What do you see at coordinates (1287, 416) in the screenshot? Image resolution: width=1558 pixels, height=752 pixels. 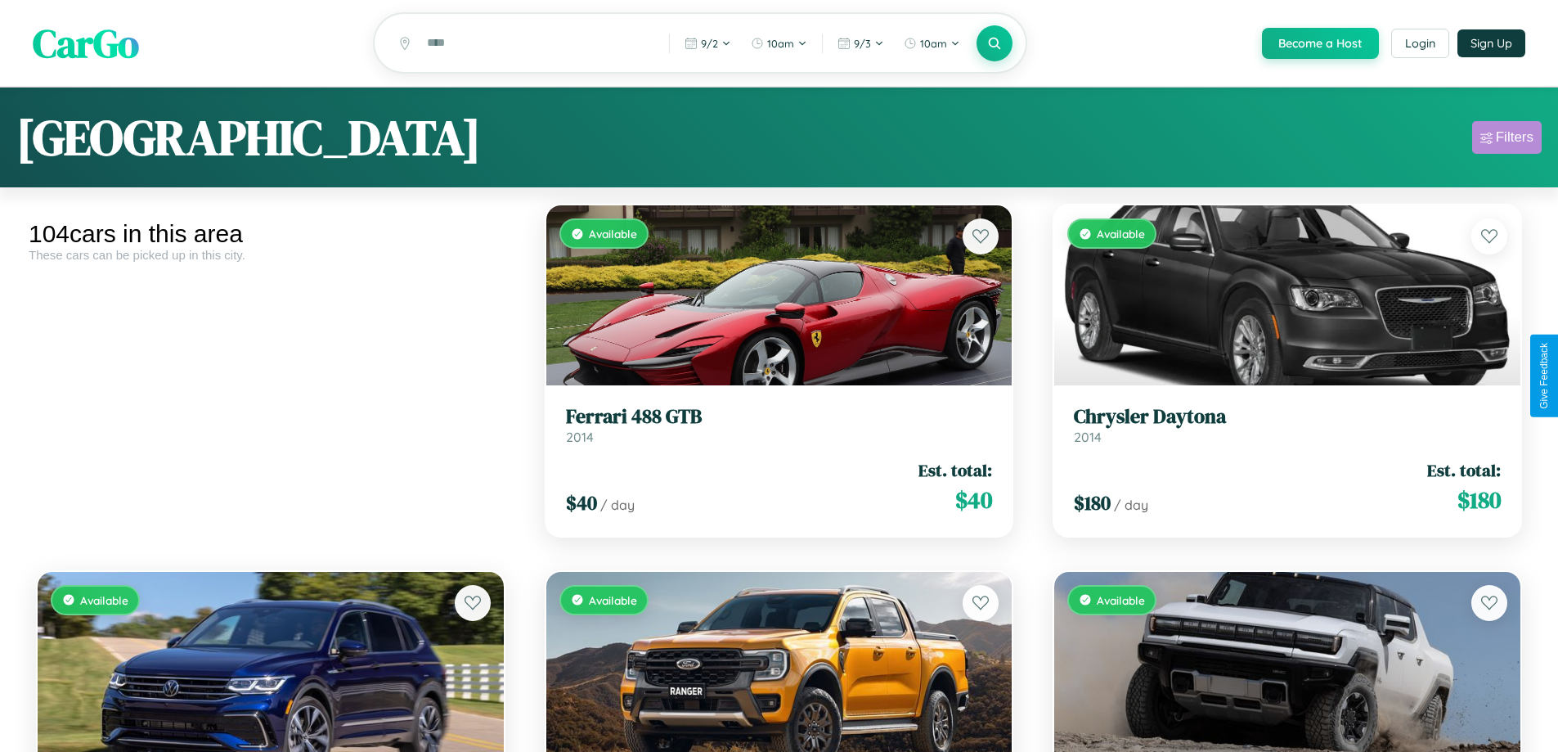 I see `h3: Chrysler Daytona` at bounding box center [1287, 416].